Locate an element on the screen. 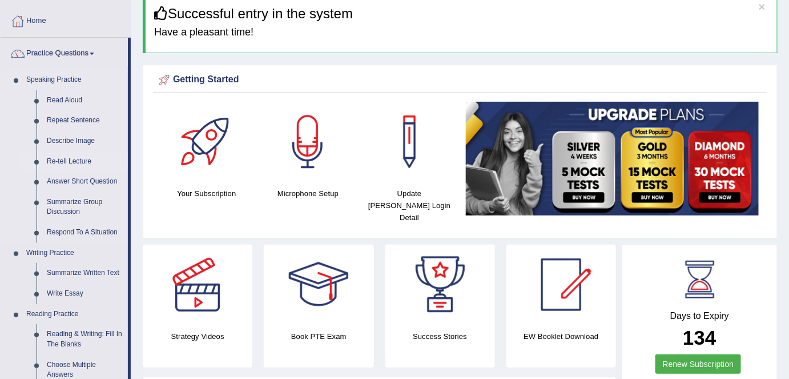 This screenshot has width=789, height=379. a: Answer Short Question is located at coordinates (85, 182).